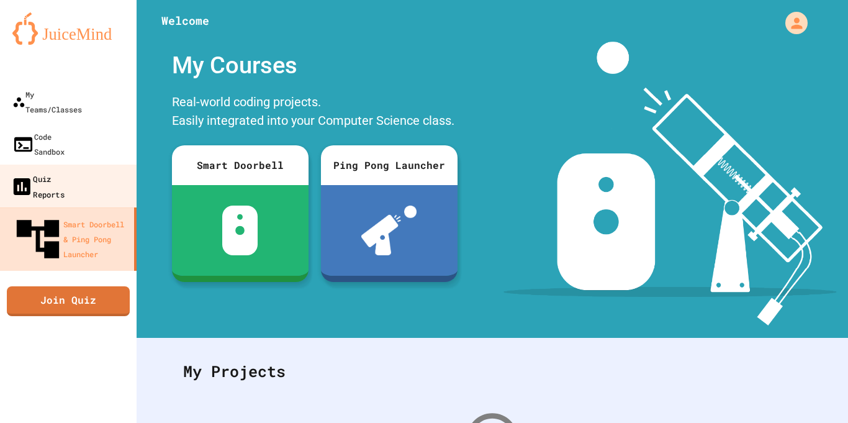 This screenshot has height=423, width=848. I want to click on div: My Teams/Classes, so click(47, 102).